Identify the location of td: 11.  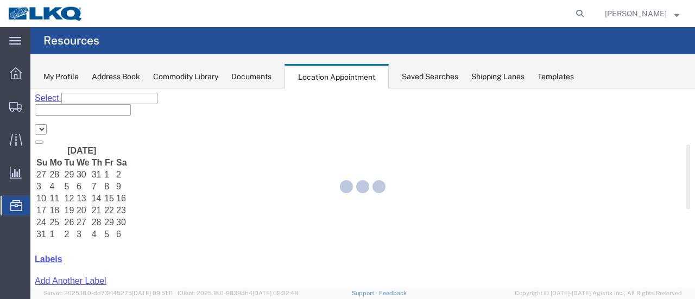
(25, 110).